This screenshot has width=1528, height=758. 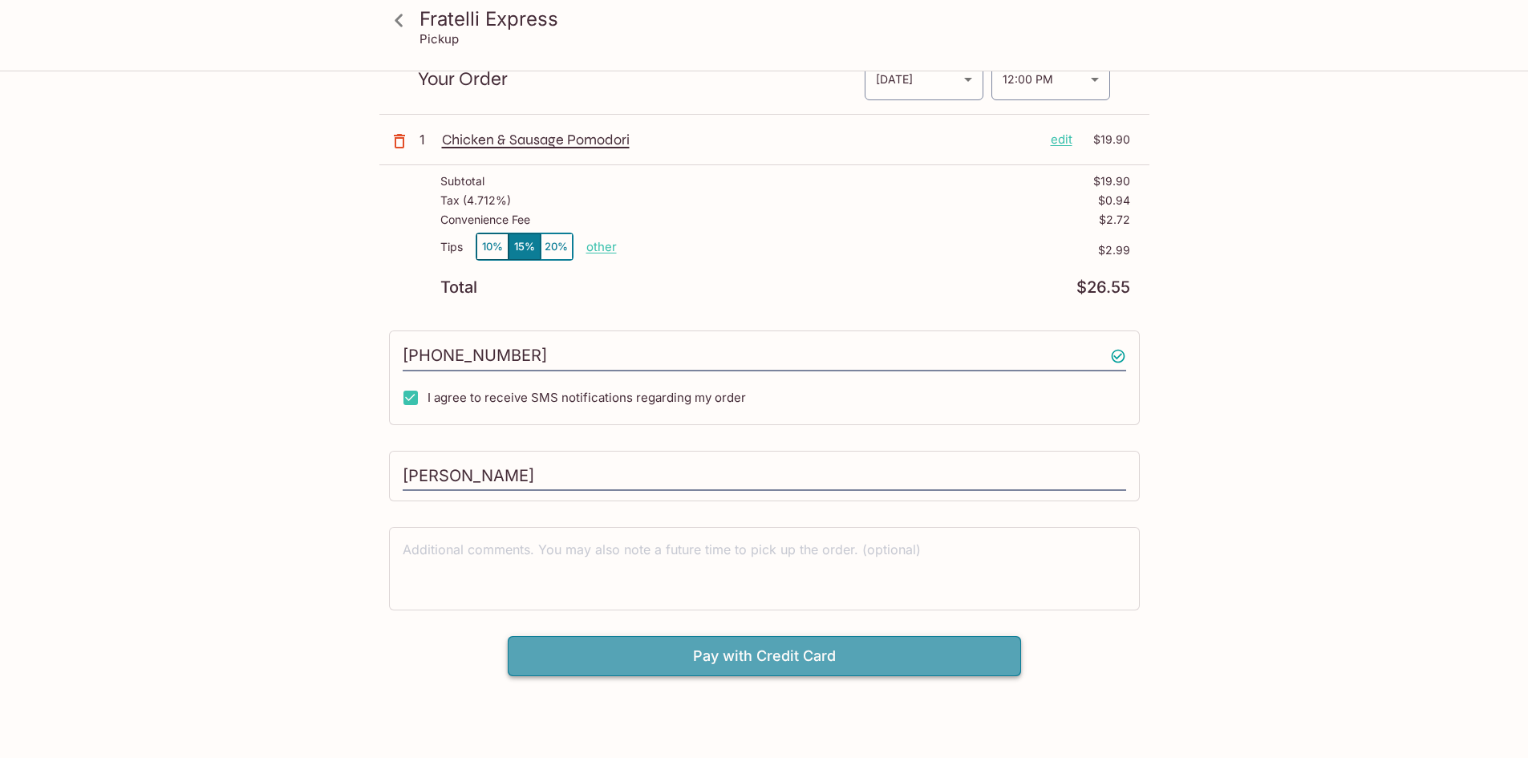 I want to click on p: $0.94, so click(x=1114, y=200).